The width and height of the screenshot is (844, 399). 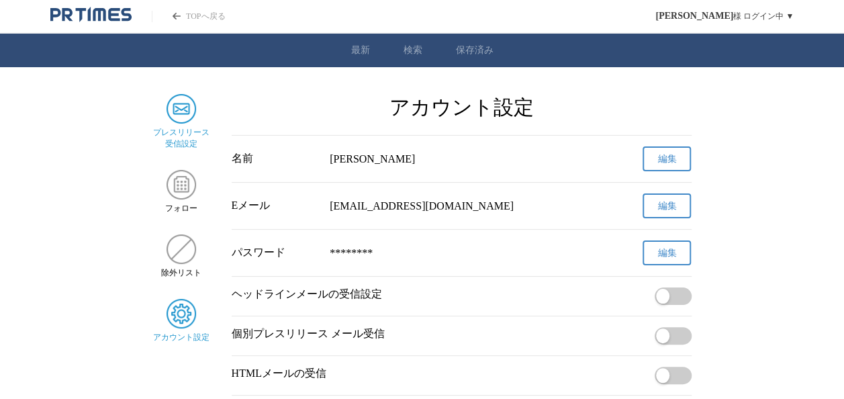 I want to click on p: 個別プレスリリース メール受信, so click(x=440, y=334).